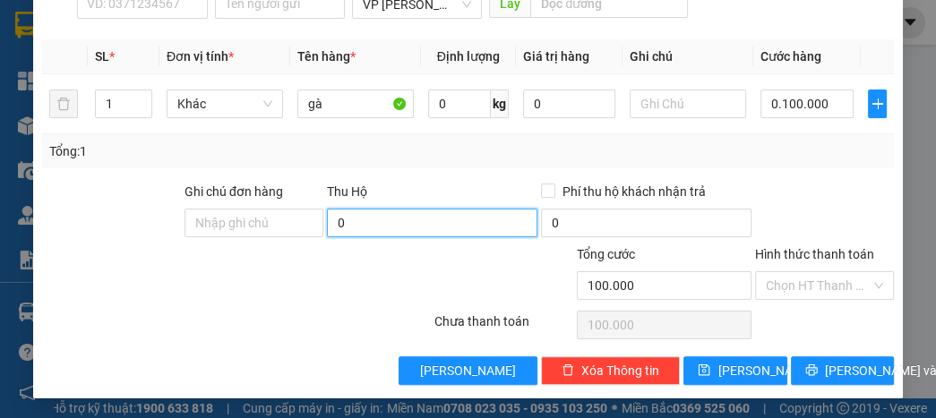  What do you see at coordinates (556, 56) in the screenshot?
I see `span: Giá trị hàng` at bounding box center [556, 56].